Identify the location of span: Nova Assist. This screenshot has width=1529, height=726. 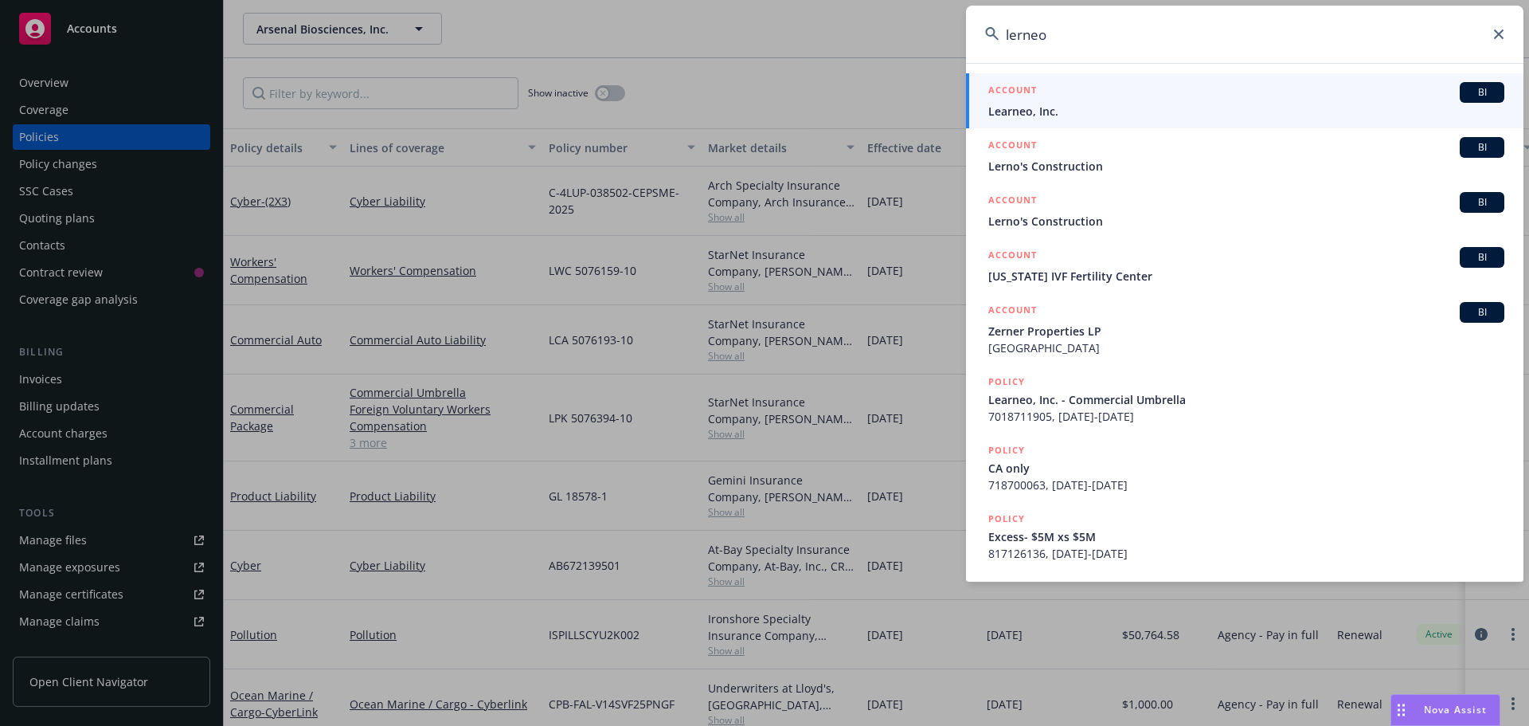
(1455, 709).